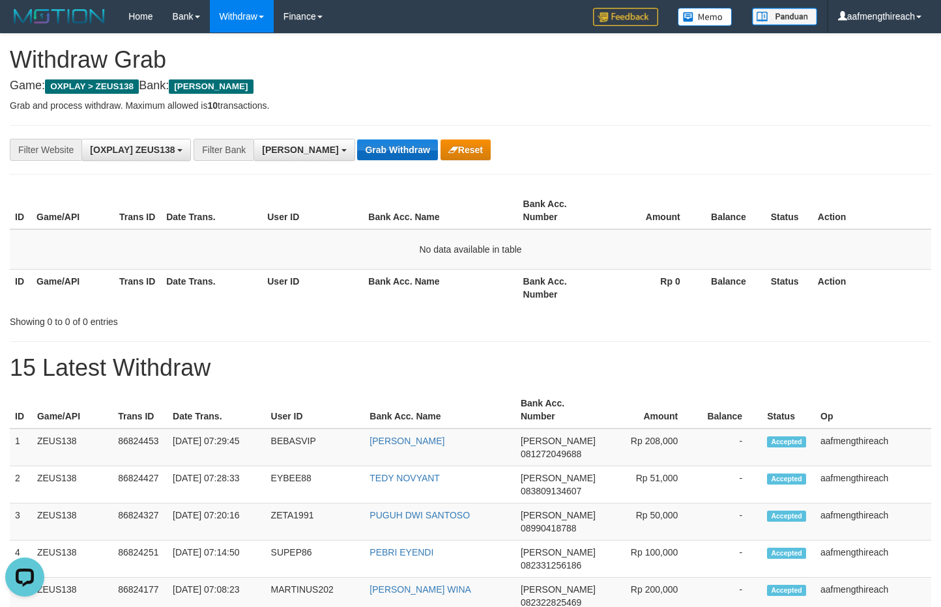 The image size is (941, 607). What do you see at coordinates (21, 522) in the screenshot?
I see `td: 3` at bounding box center [21, 522].